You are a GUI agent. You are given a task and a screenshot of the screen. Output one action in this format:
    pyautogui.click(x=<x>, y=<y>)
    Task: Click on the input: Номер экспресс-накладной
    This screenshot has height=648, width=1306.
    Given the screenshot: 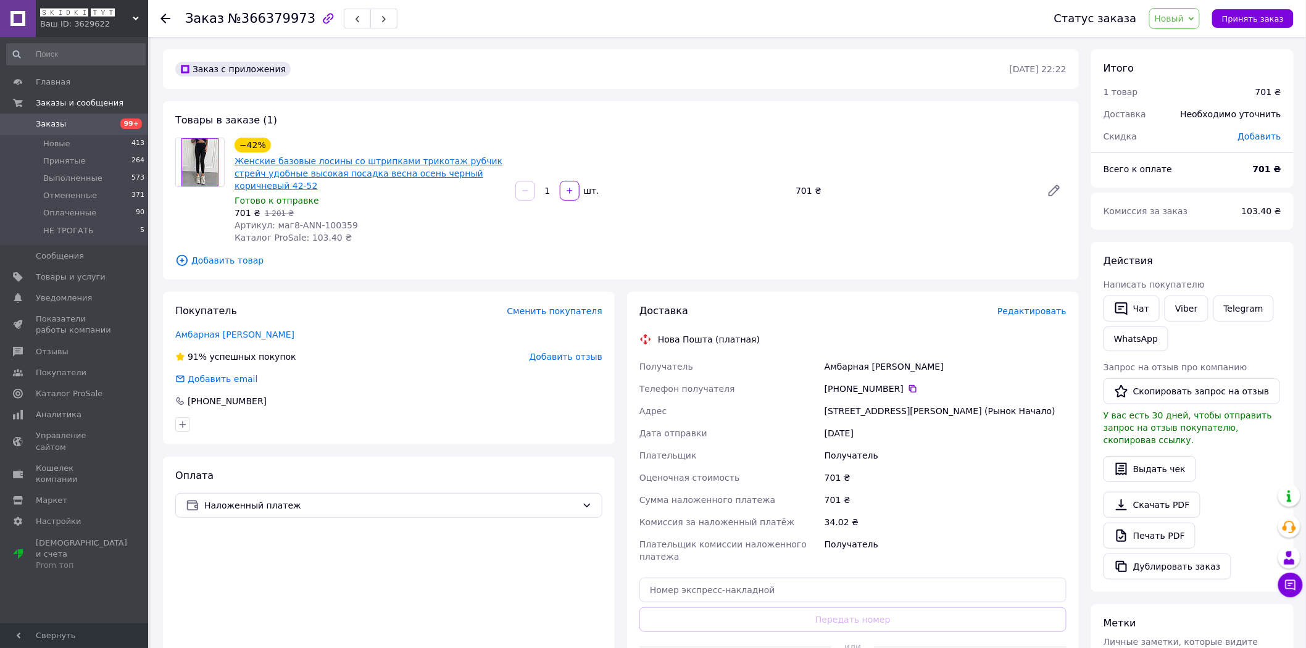 What is the action you would take?
    pyautogui.click(x=853, y=590)
    